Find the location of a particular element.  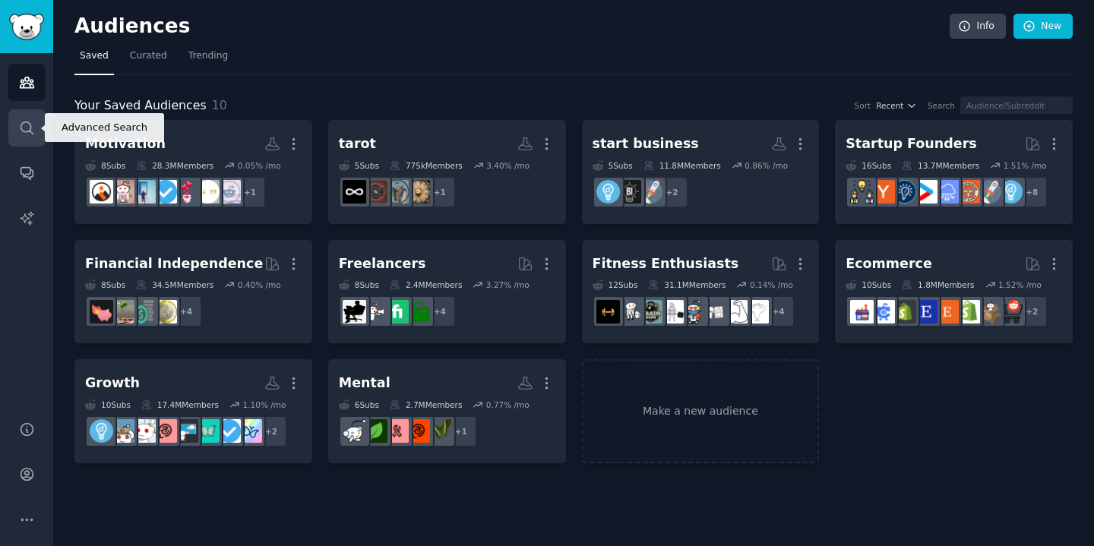

div: Sort is located at coordinates (863, 106).